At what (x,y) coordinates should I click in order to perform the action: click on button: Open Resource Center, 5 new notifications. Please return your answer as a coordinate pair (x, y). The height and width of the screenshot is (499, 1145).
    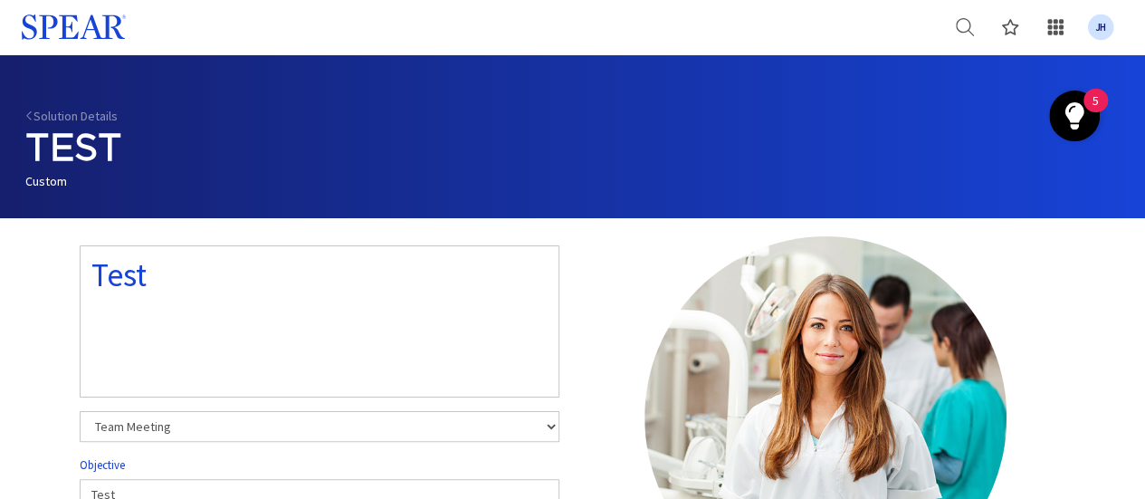
    Looking at the image, I should click on (1075, 116).